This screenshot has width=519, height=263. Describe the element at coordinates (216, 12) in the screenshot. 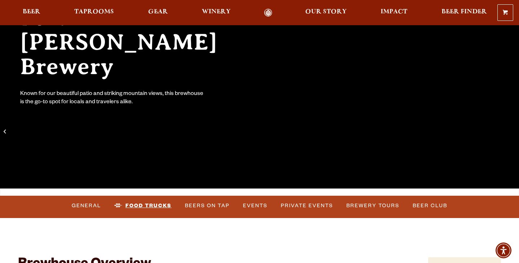

I see `span: Winery` at that location.